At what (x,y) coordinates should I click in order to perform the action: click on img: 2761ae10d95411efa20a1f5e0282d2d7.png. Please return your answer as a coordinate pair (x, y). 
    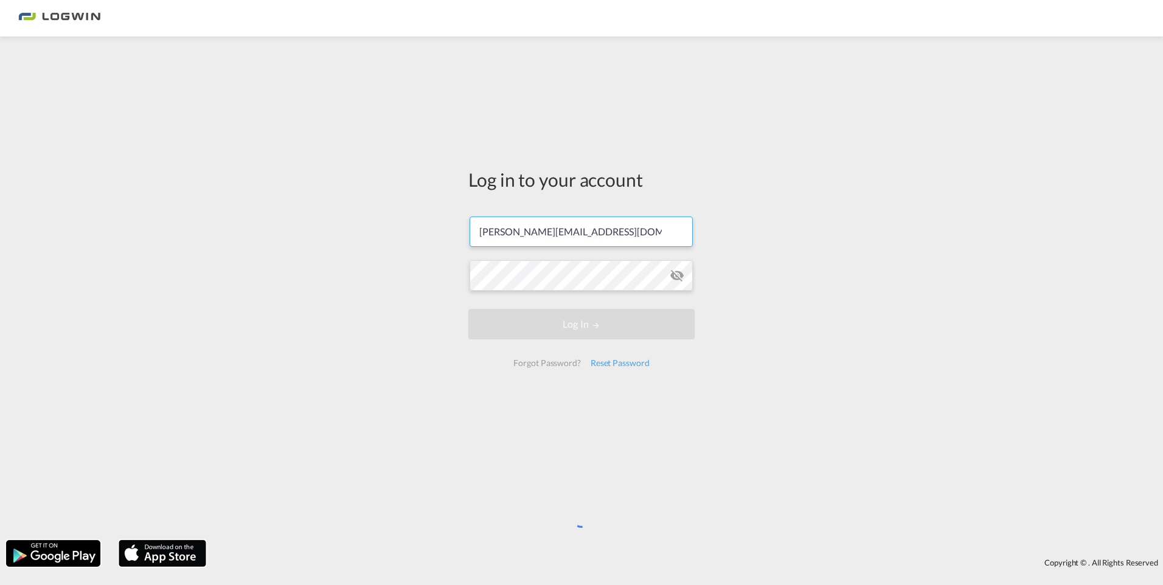
    Looking at the image, I should click on (59, 18).